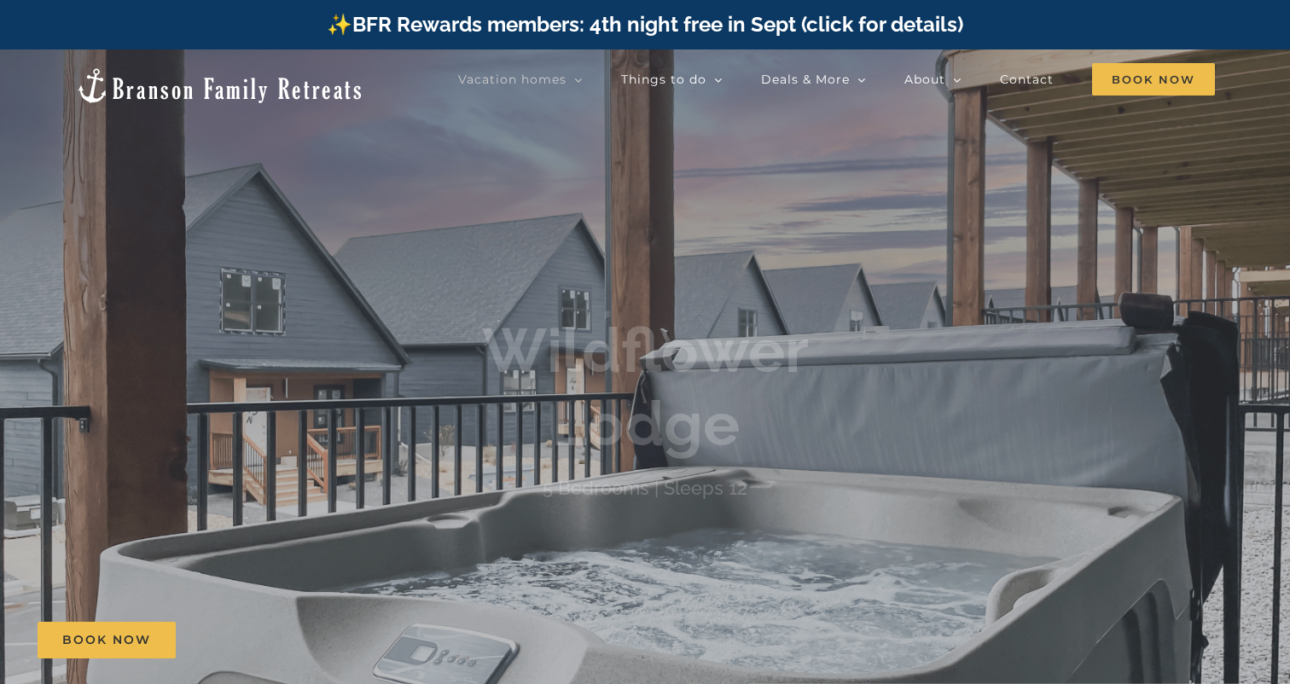 This screenshot has width=1290, height=684. Describe the element at coordinates (813, 79) in the screenshot. I see `a: Deals & More` at that location.